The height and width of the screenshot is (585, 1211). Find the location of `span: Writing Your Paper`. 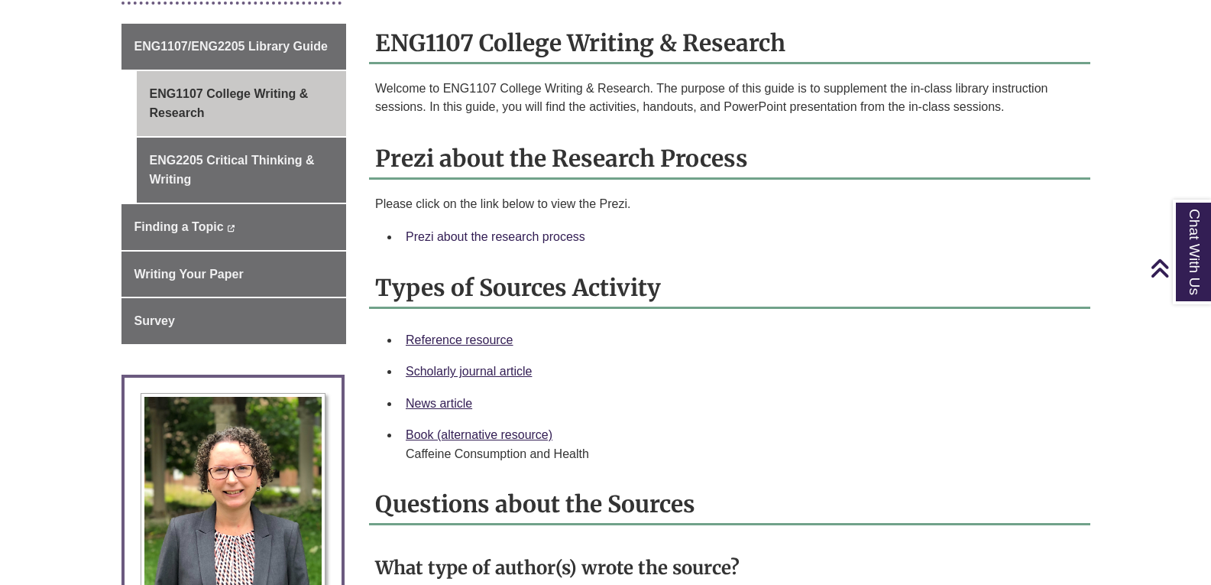

span: Writing Your Paper is located at coordinates (189, 274).